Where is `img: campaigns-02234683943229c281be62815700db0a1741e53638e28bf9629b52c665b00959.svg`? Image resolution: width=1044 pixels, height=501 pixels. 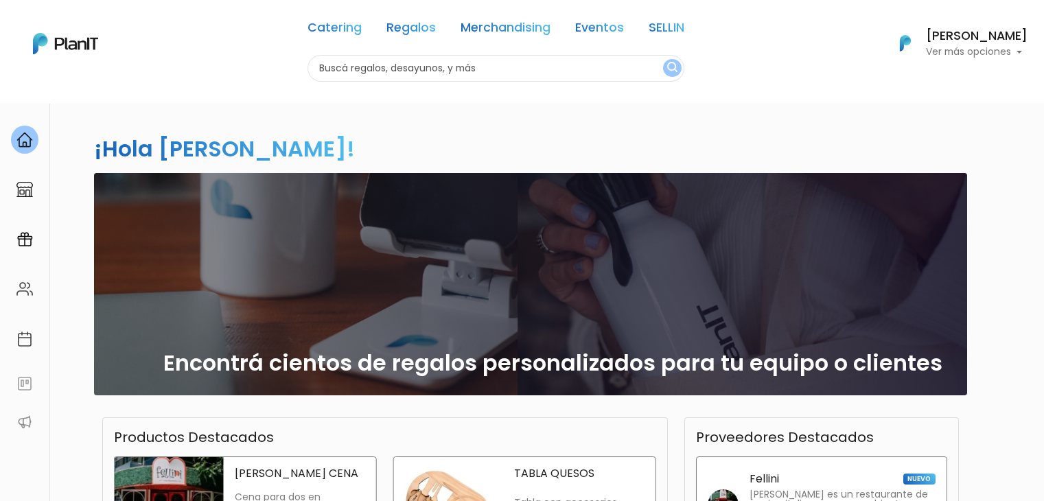
img: campaigns-02234683943229c281be62815700db0a1741e53638e28bf9629b52c665b00959.svg is located at coordinates (25, 240).